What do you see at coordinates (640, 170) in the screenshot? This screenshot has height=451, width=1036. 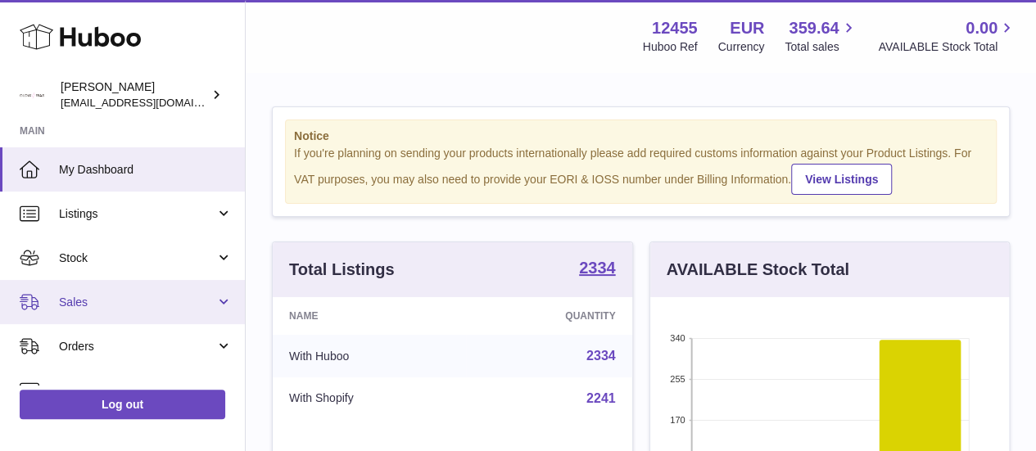 I see `div: If you're planning on sending your products internationally please add required customs informati...` at bounding box center [640, 170].